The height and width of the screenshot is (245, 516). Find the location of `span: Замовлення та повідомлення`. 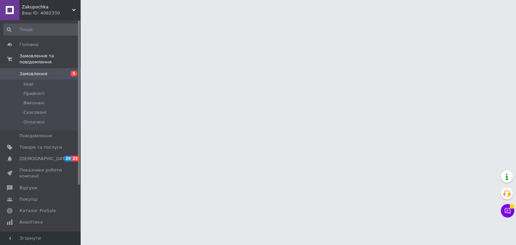

span: Замовлення та повідомлення is located at coordinates (50, 59).